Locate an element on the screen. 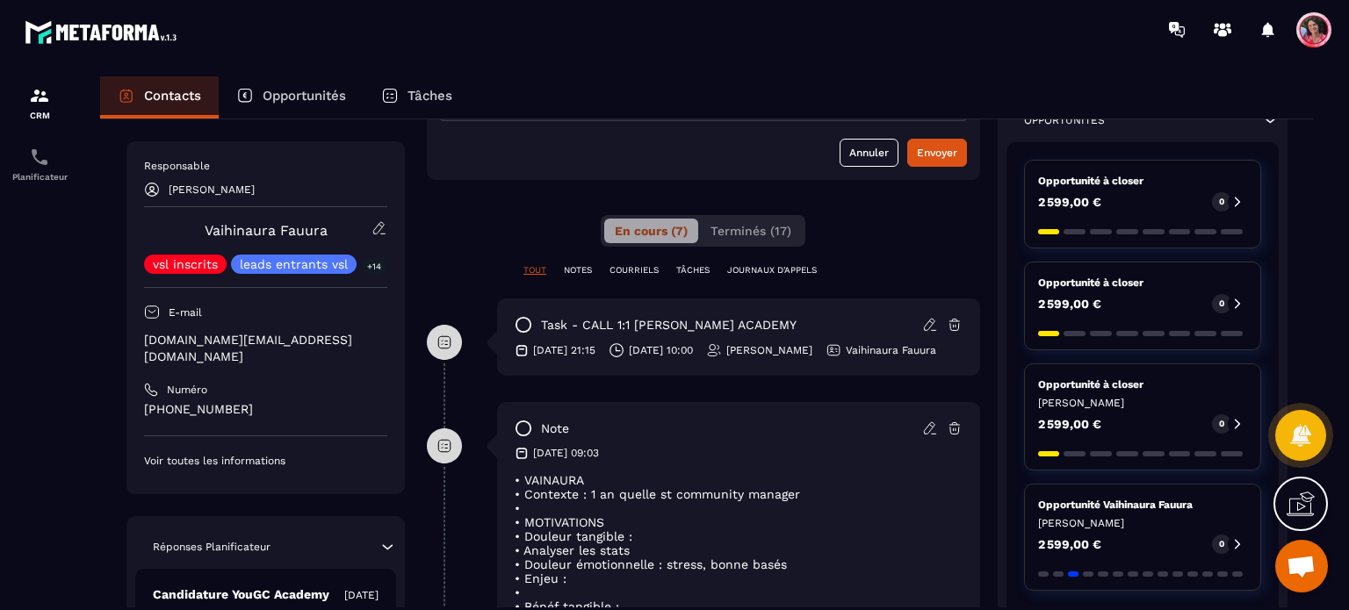 This screenshot has height=610, width=1349. p: • VAINAURA is located at coordinates (739, 480).